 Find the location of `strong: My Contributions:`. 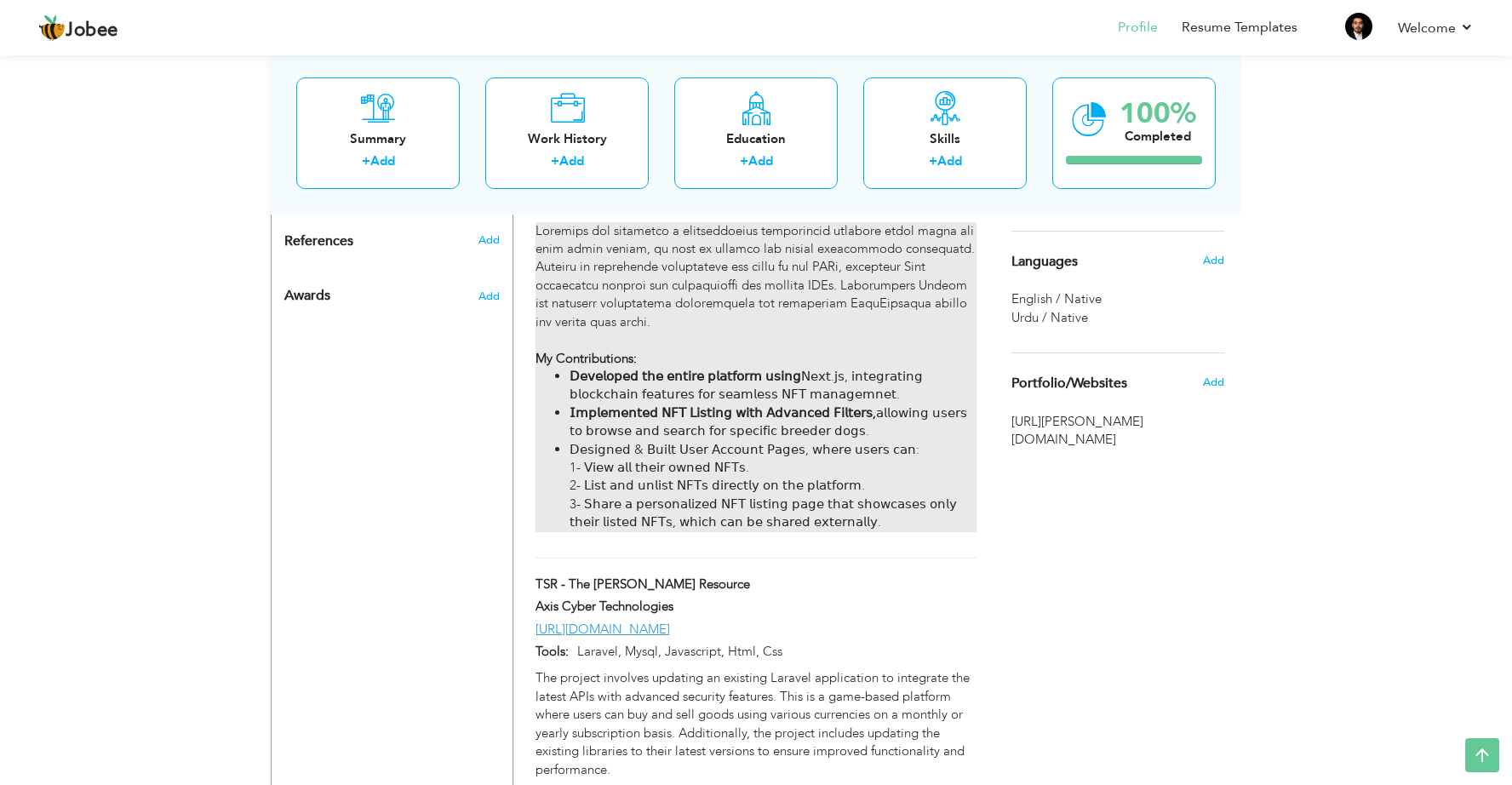

strong: My Contributions: is located at coordinates (586, 358).